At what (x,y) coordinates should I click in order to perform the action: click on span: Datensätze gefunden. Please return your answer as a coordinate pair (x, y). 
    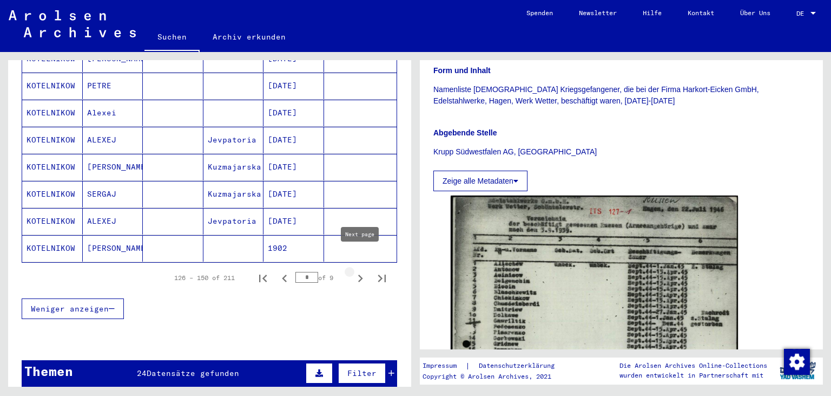
    Looking at the image, I should click on (193, 373).